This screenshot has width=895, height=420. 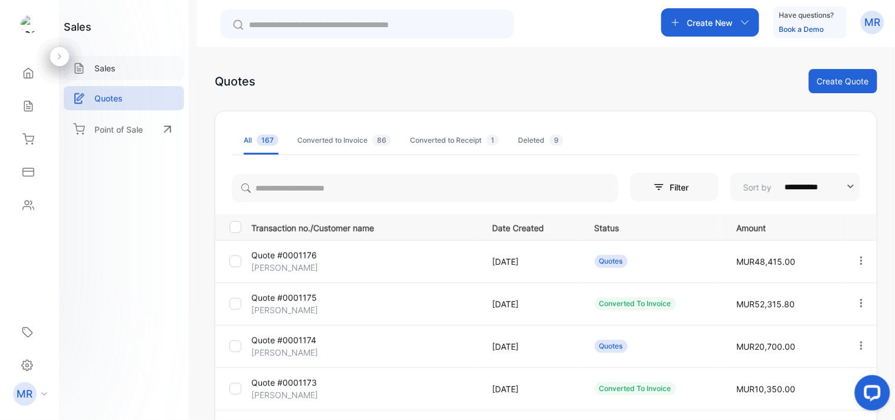 What do you see at coordinates (124, 98) in the screenshot?
I see `a: Quotes` at bounding box center [124, 98].